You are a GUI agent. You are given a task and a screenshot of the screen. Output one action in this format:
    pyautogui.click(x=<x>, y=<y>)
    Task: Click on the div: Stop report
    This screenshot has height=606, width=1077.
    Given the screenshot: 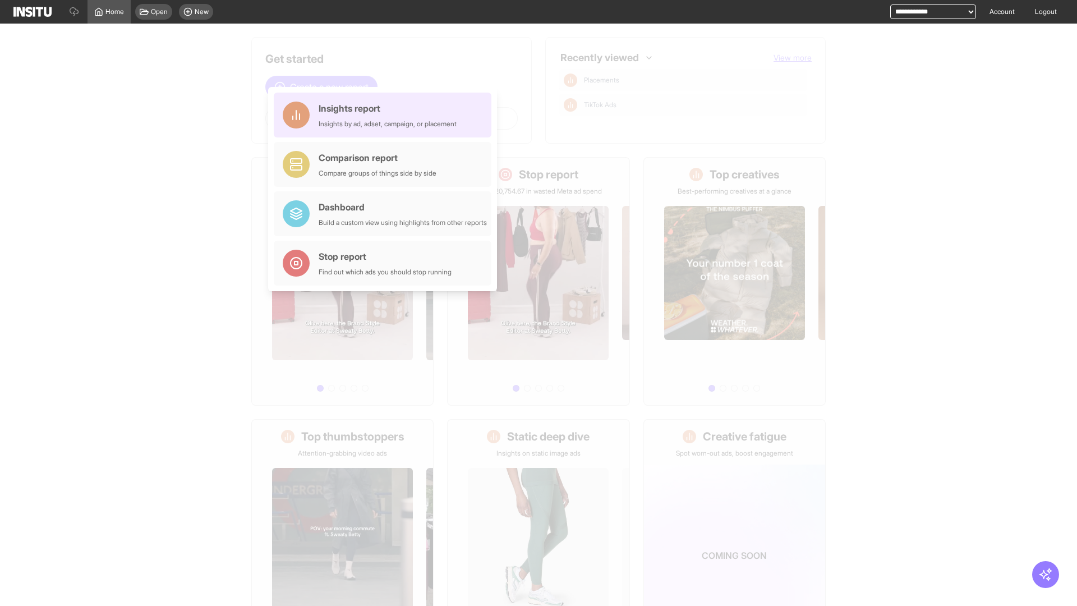 What is the action you would take?
    pyautogui.click(x=385, y=256)
    